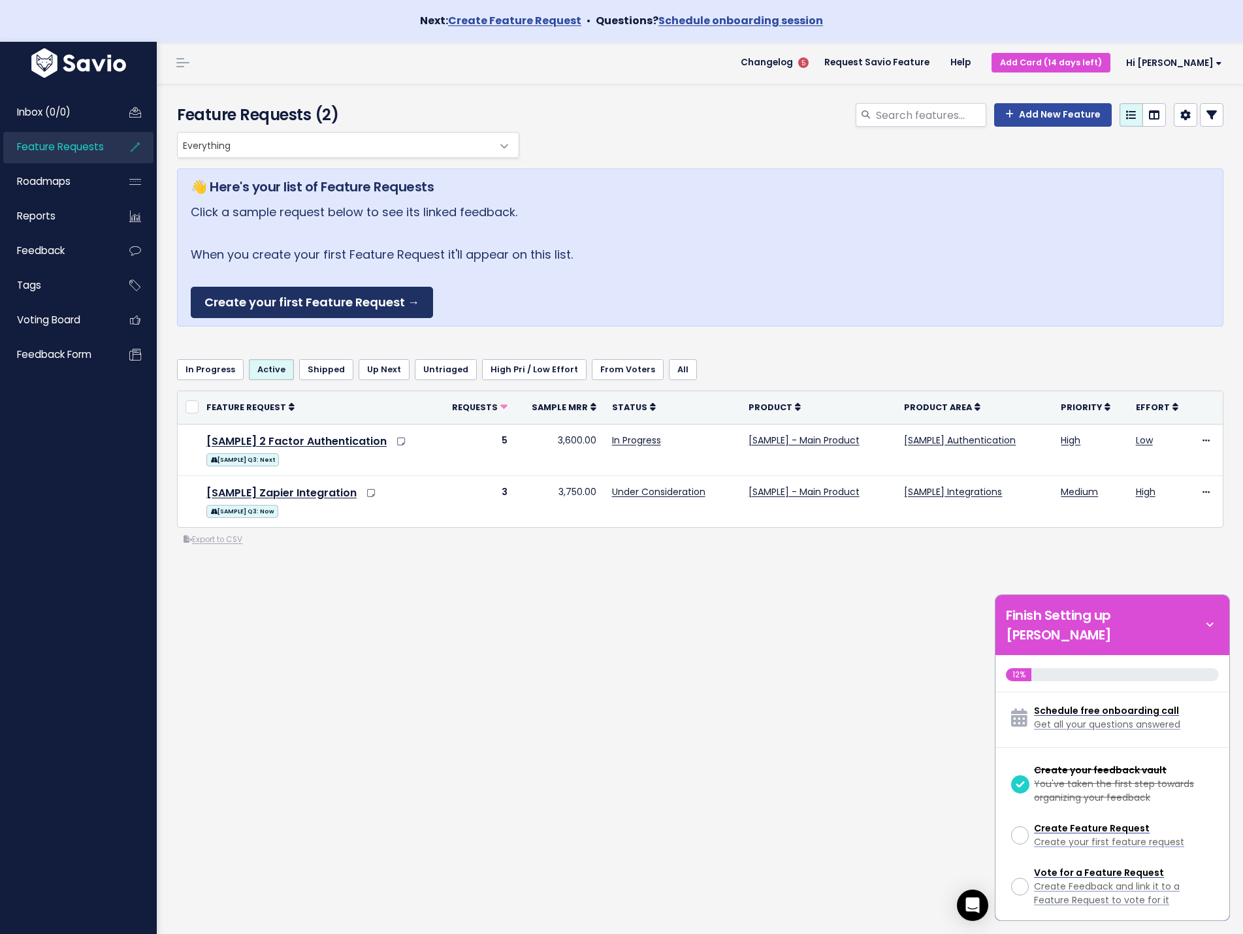  I want to click on span: Product Area, so click(938, 407).